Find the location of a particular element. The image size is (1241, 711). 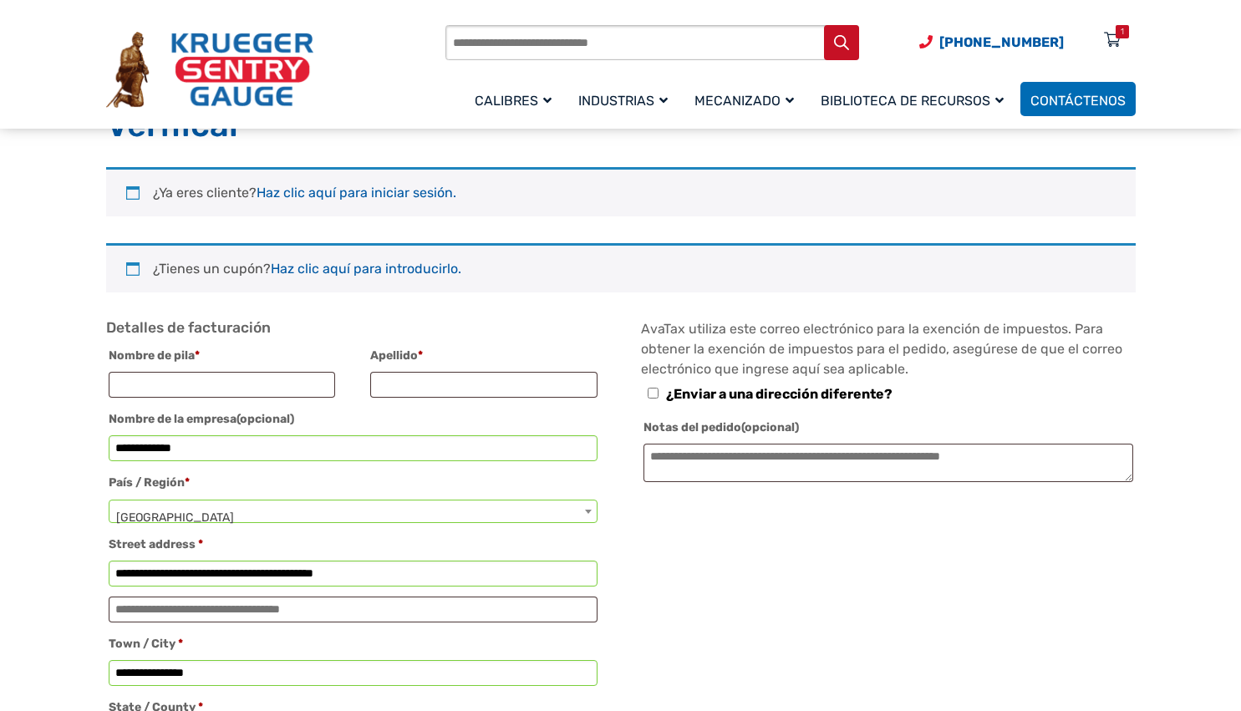

font: Industrias is located at coordinates (616, 100).